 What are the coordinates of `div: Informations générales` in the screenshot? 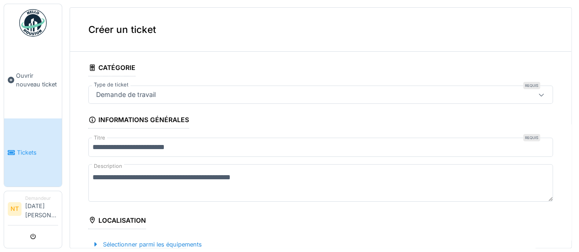 It's located at (139, 121).